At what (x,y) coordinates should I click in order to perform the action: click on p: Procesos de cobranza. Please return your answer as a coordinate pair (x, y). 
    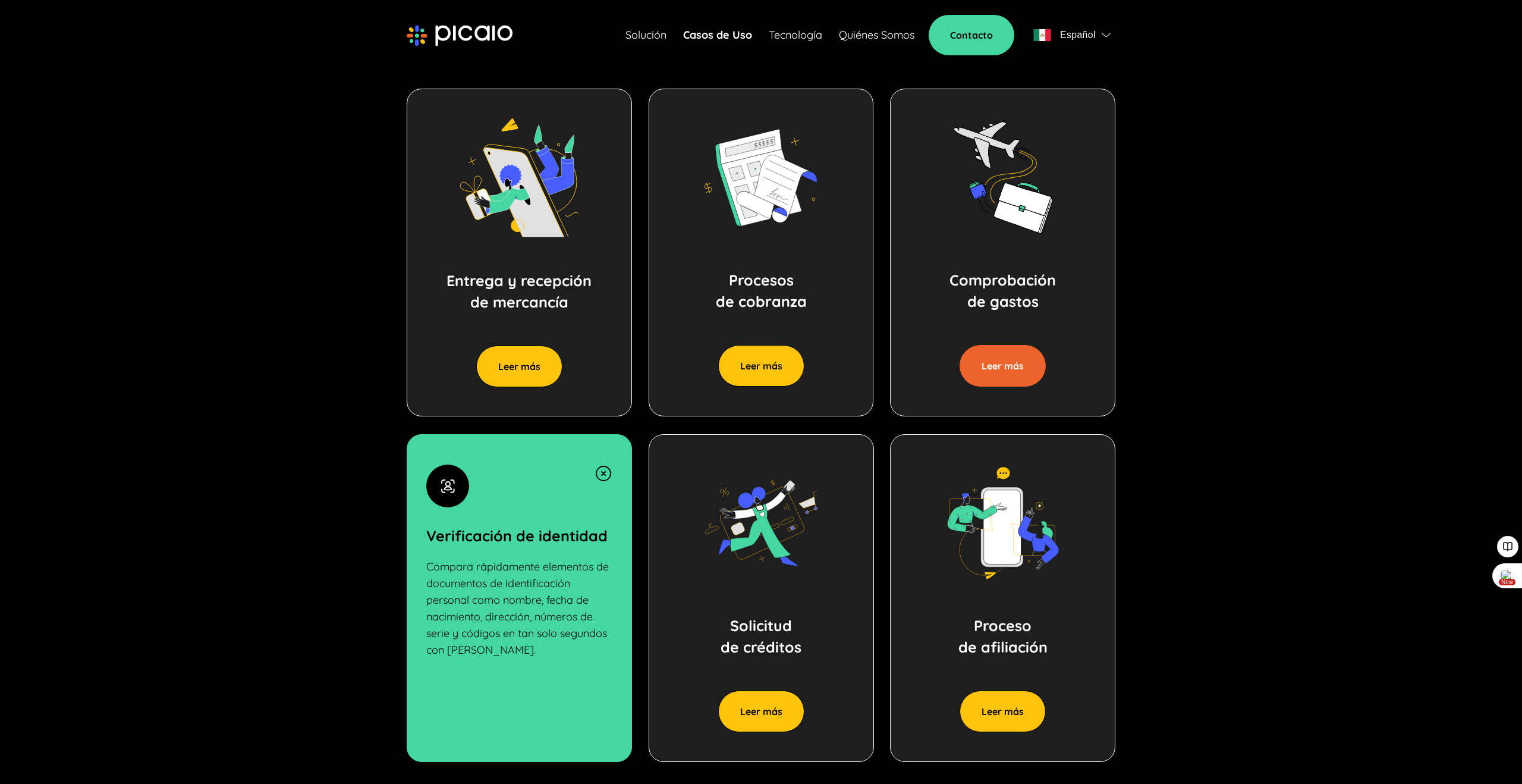
    Looking at the image, I should click on (761, 290).